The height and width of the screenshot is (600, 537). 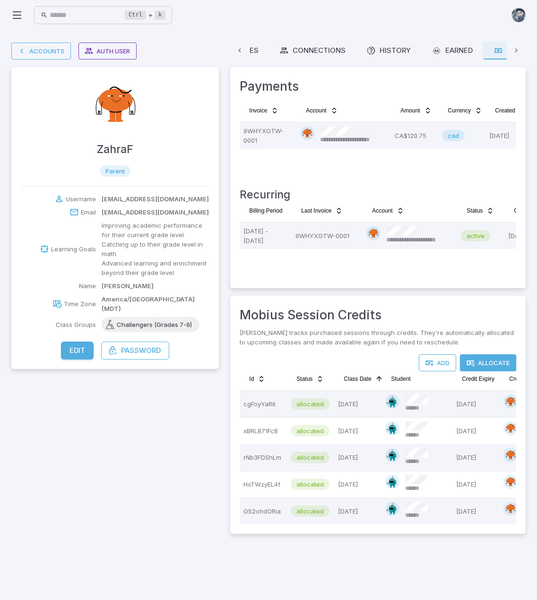 What do you see at coordinates (107, 51) in the screenshot?
I see `button: Auth User` at bounding box center [107, 51].